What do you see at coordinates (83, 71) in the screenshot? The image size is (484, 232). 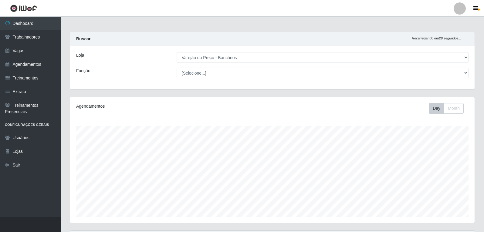 I see `label: Função` at bounding box center [83, 71].